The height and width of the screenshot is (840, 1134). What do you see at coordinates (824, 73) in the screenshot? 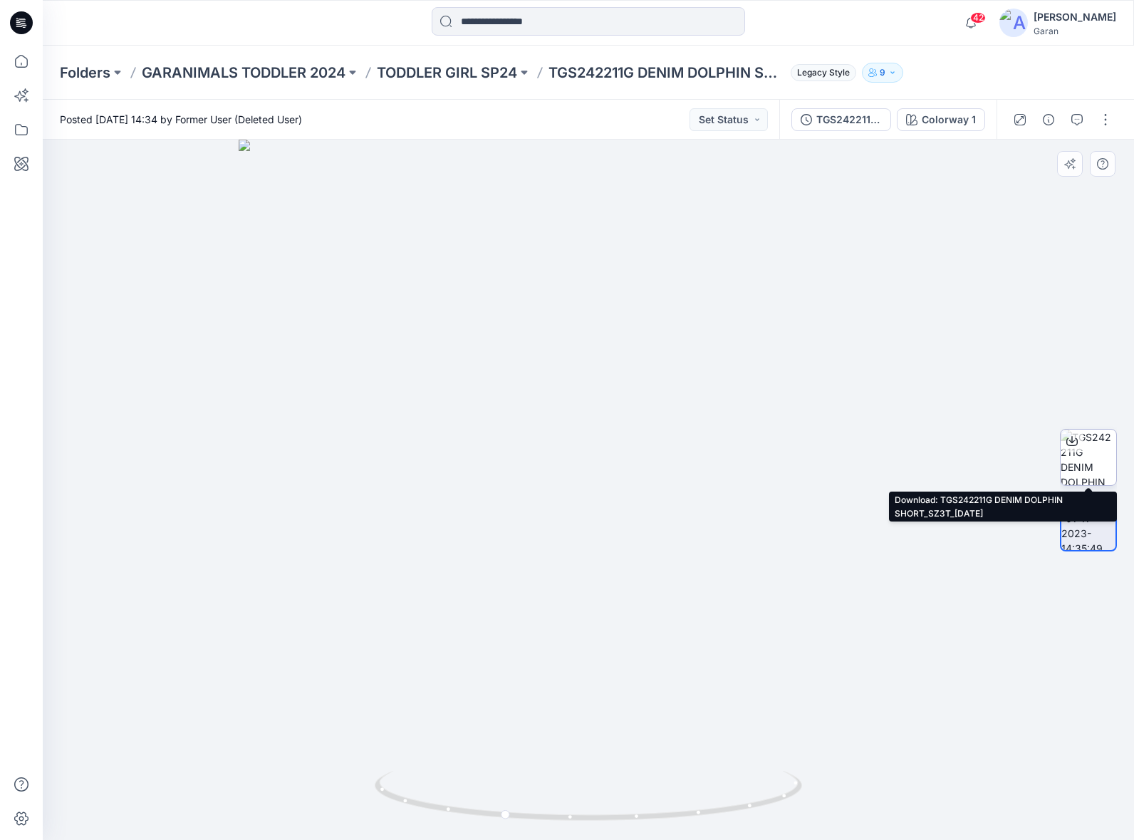
I see `span: Legacy Style` at bounding box center [824, 73].